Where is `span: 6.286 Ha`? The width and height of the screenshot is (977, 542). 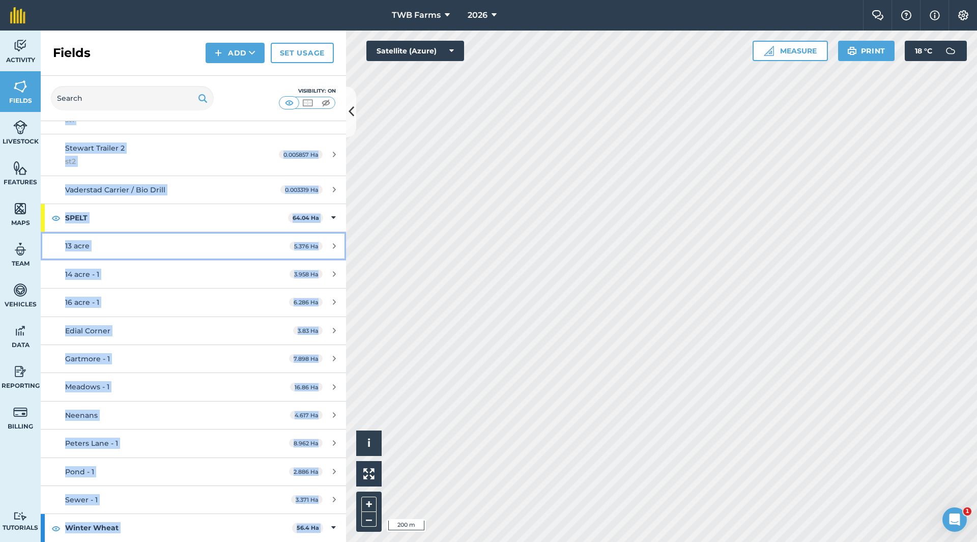
span: 6.286 Ha is located at coordinates (306, 302).